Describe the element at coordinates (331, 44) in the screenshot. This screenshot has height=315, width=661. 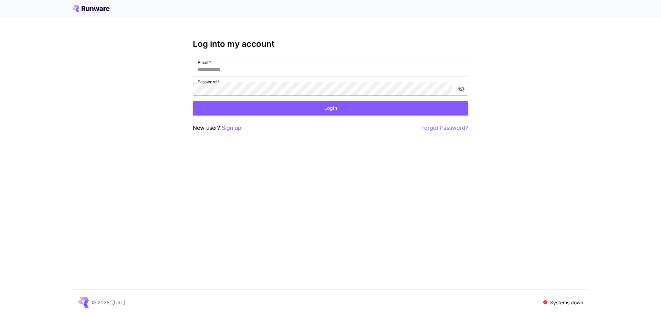
I see `h3: Log into my account` at that location.